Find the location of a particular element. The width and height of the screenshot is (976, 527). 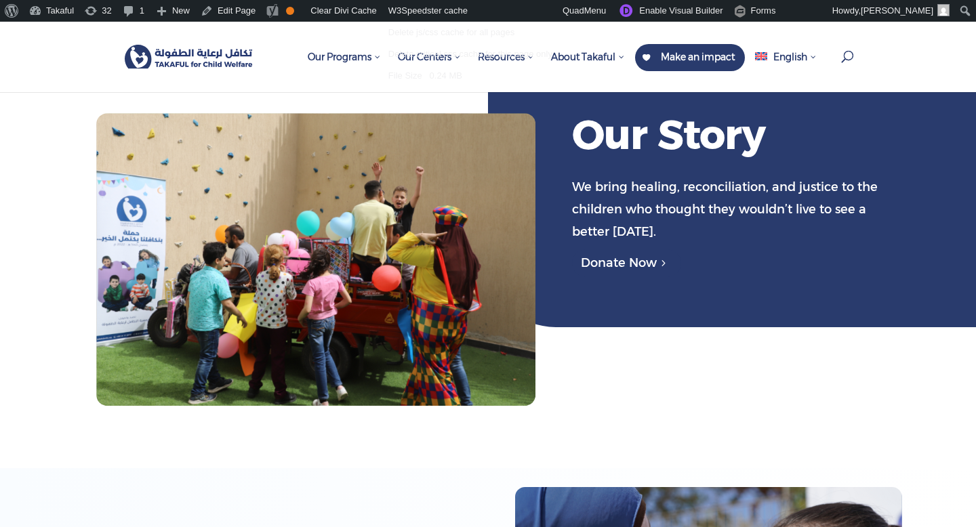

span: File Size is located at coordinates (405, 75).